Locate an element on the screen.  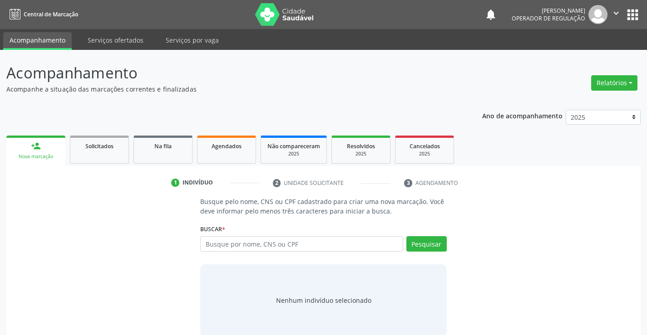
div: Nova marcação is located at coordinates (36, 157).